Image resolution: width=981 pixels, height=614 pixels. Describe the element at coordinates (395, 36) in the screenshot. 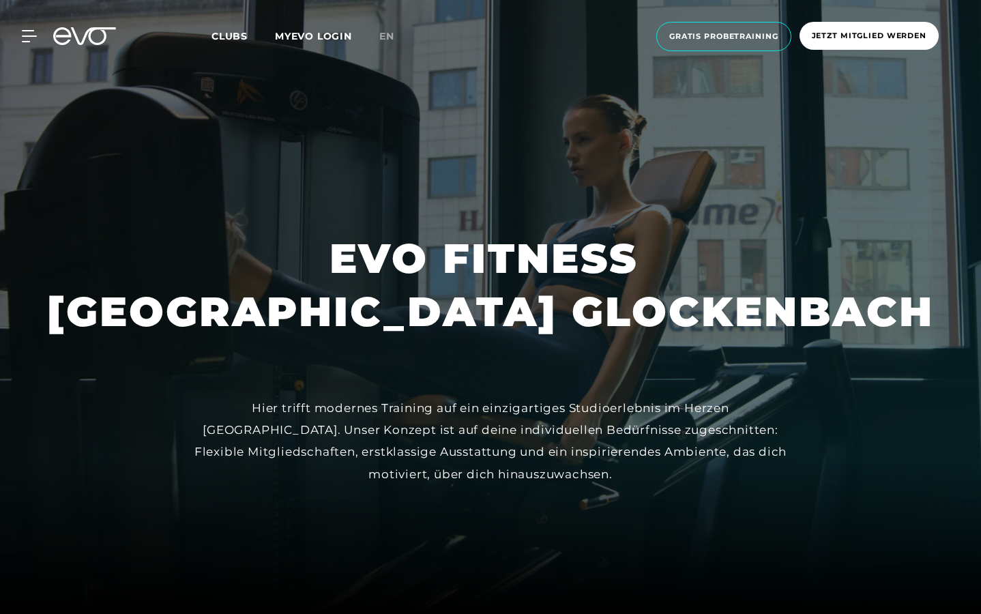

I see `a: en` at that location.